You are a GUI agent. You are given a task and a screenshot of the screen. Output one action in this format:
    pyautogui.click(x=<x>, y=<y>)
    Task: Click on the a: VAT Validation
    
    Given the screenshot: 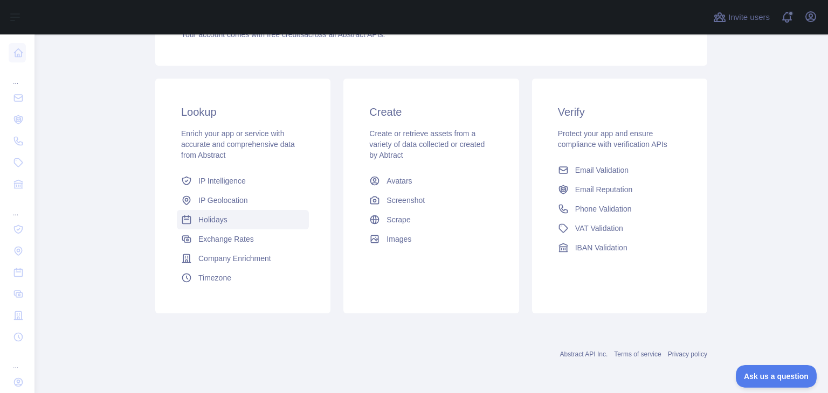 What is the action you would take?
    pyautogui.click(x=619, y=229)
    